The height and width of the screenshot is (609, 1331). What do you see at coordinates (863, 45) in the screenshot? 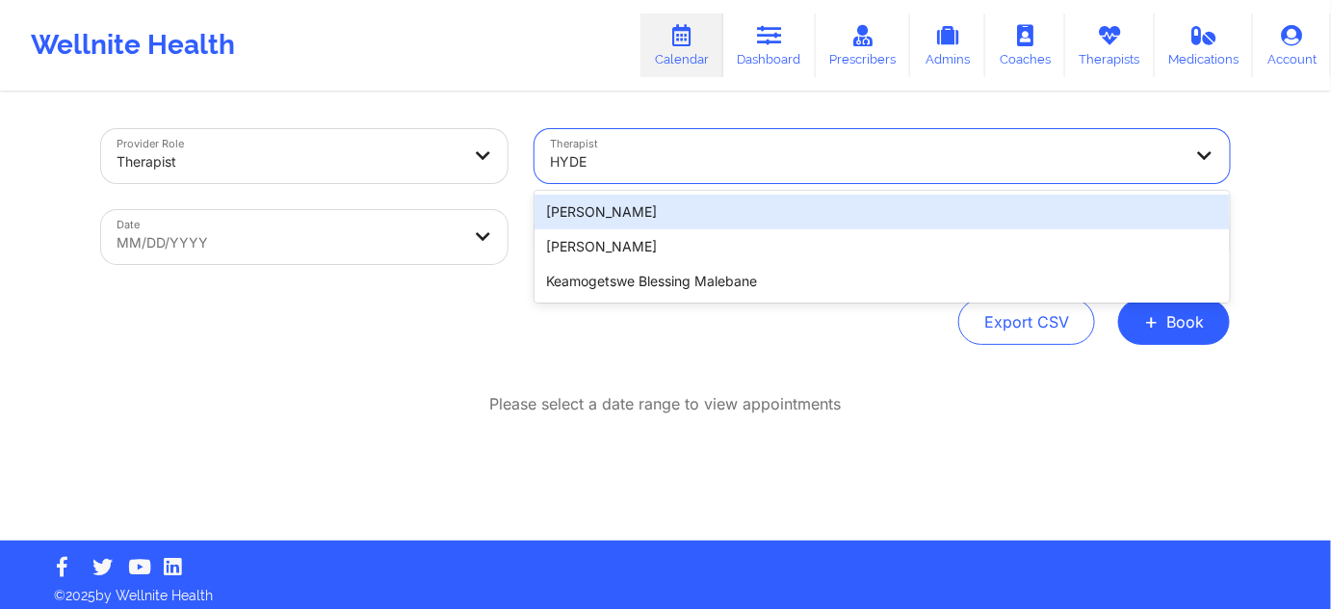
I see `a: Prescribers` at bounding box center [863, 45].